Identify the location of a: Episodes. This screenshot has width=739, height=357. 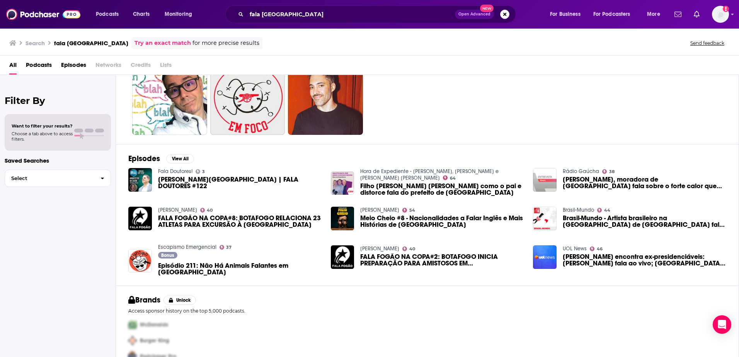
(73, 66).